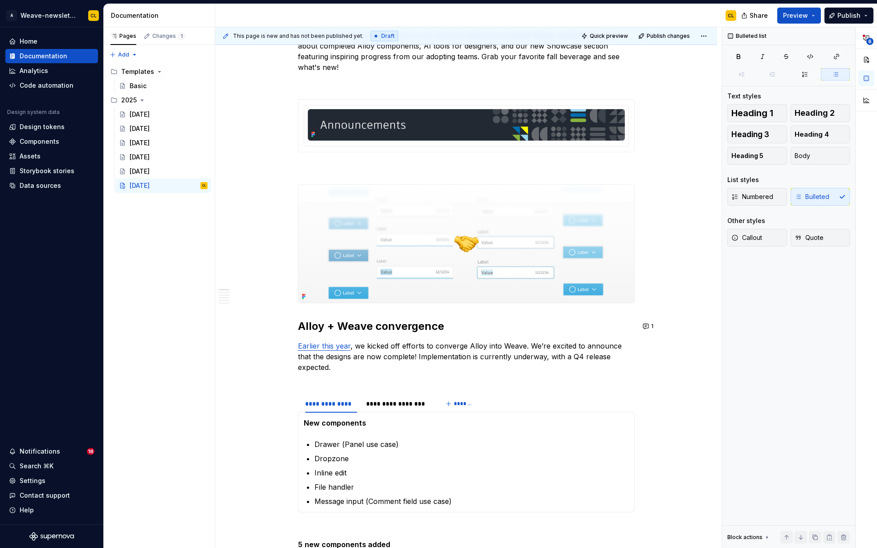 Image resolution: width=877 pixels, height=548 pixels. I want to click on button: AWeave-newsletterCL, so click(52, 15).